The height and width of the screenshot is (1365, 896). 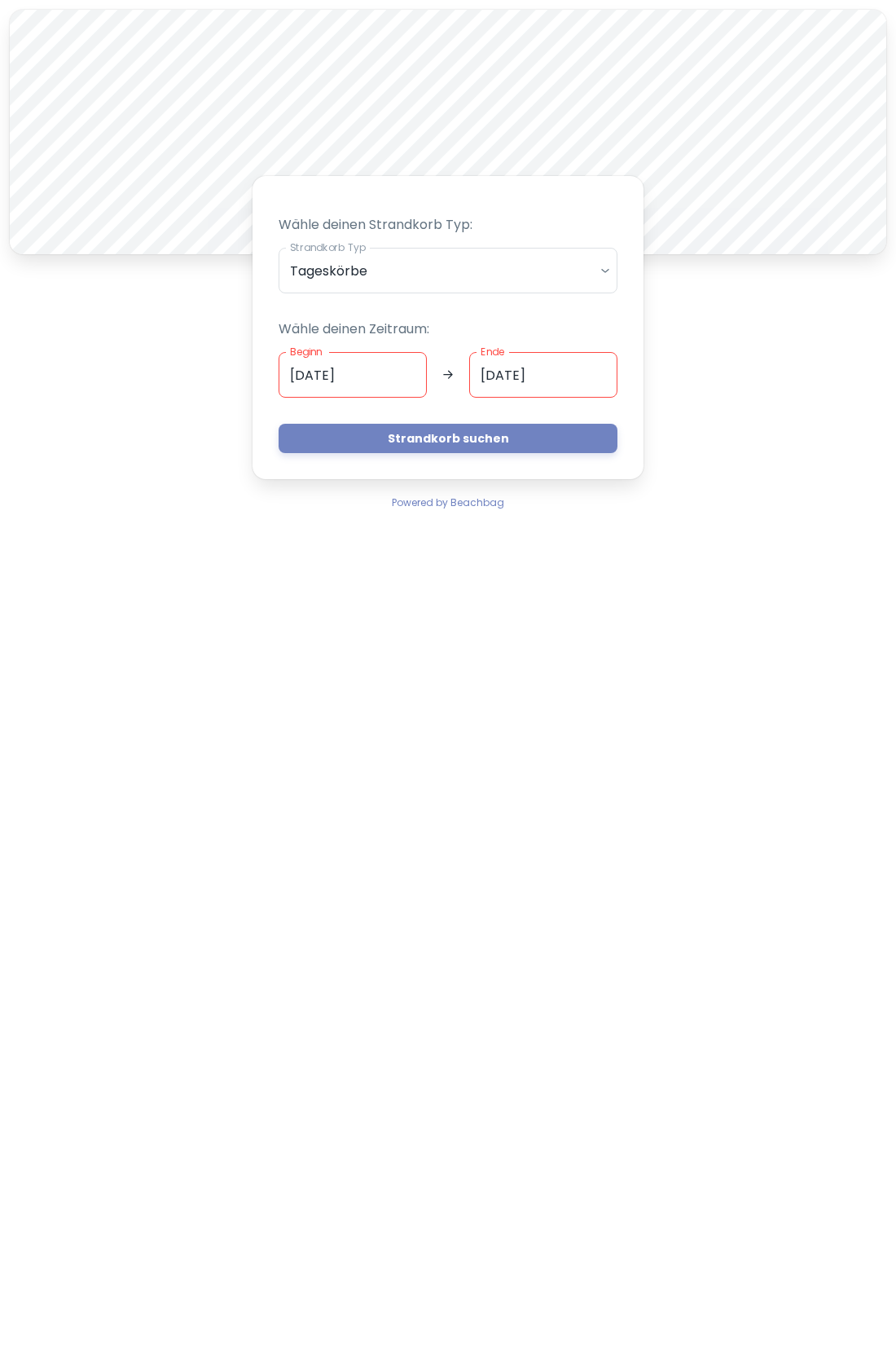 I want to click on label: Strandkorb Typ, so click(x=328, y=247).